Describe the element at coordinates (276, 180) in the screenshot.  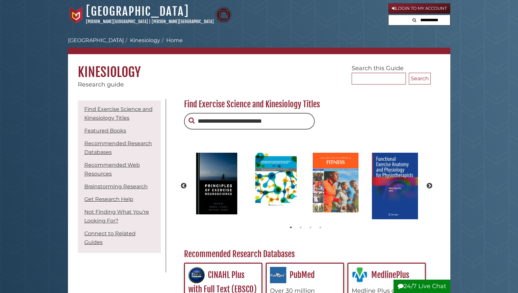
I see `img: exploration of the physiological effects on cardiovascular` at that location.